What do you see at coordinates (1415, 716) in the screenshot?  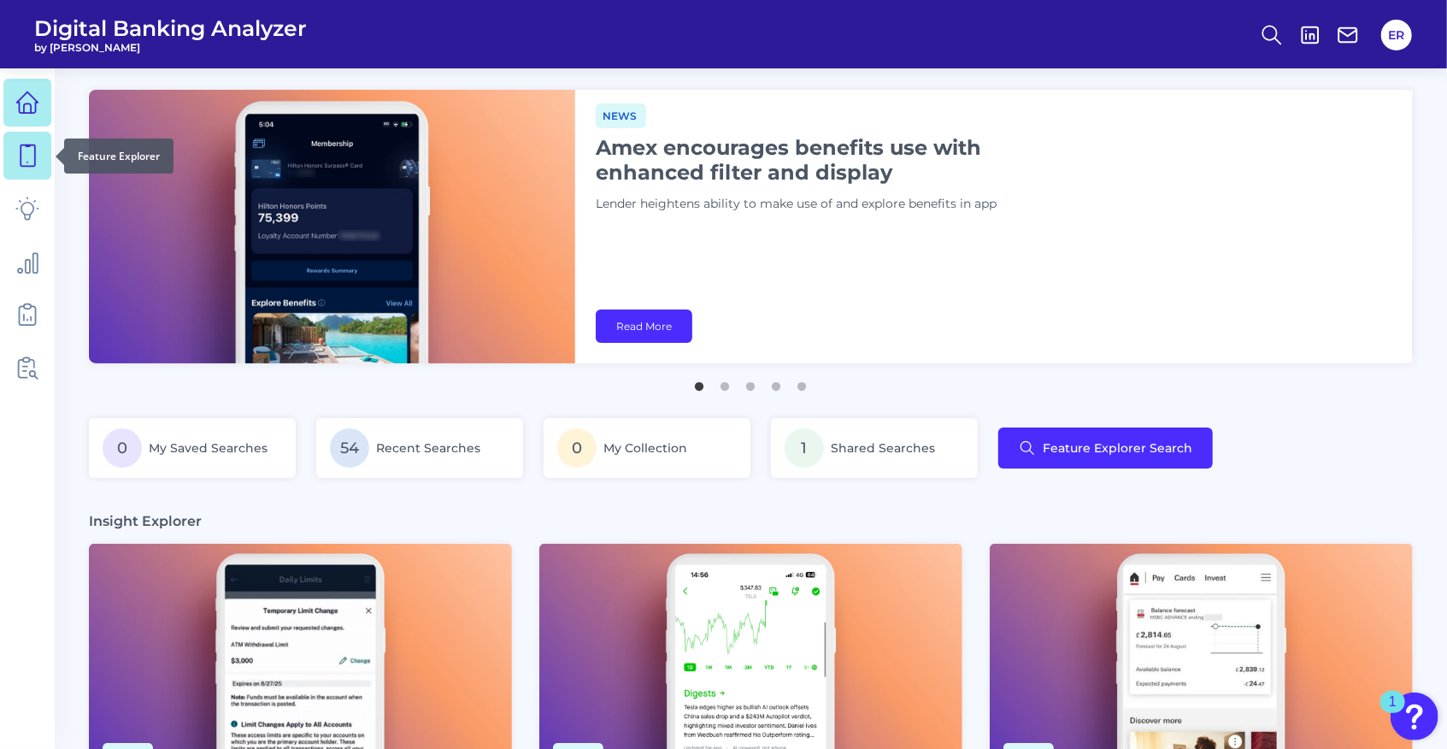 I see `button: Open Resource Center, 1 new notification` at bounding box center [1415, 716].